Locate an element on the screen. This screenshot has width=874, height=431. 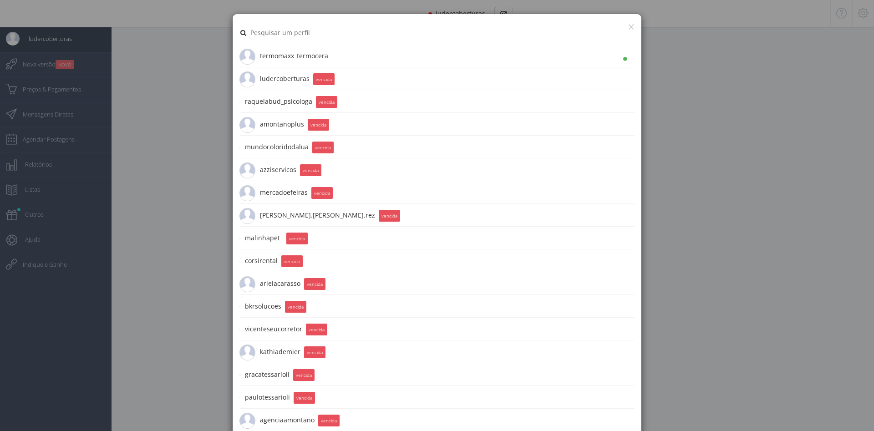
span: malinhapet_ is located at coordinates (261, 238).